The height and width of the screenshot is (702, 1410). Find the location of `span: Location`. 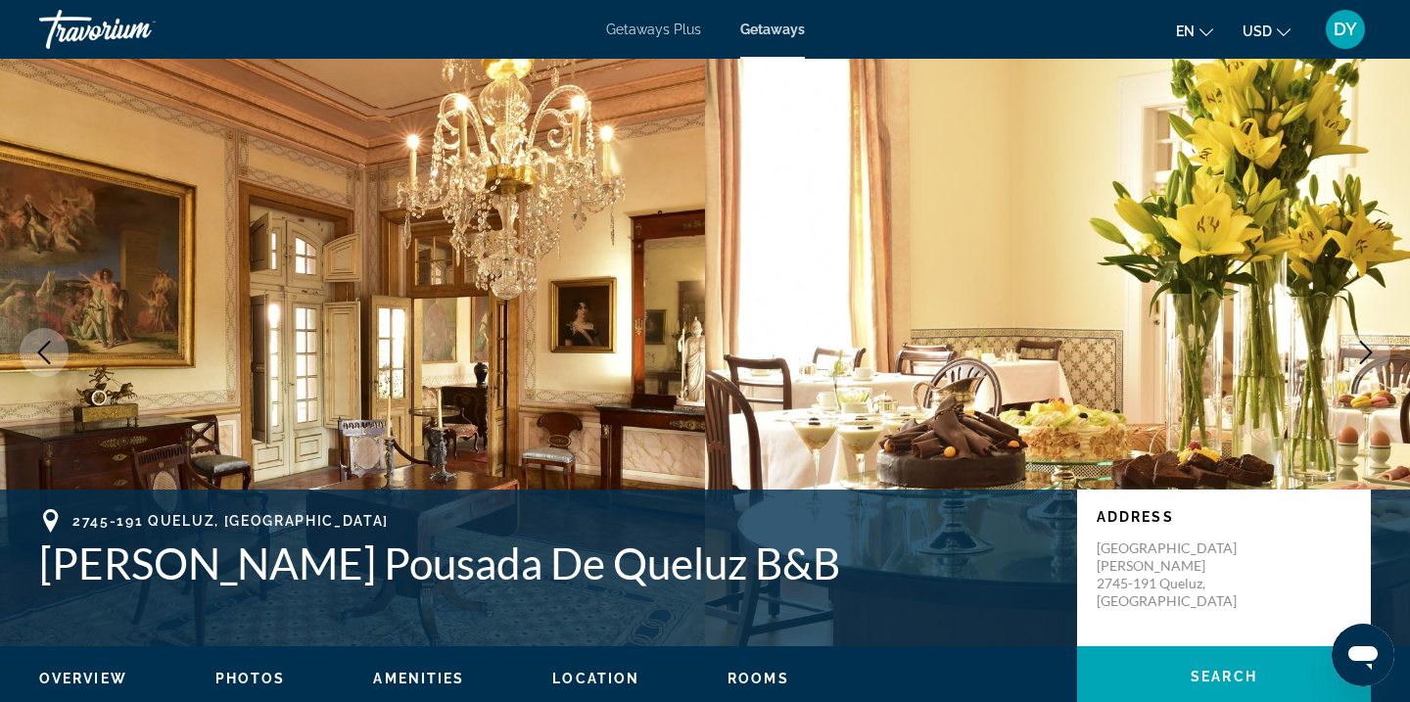

span: Location is located at coordinates (595, 678).